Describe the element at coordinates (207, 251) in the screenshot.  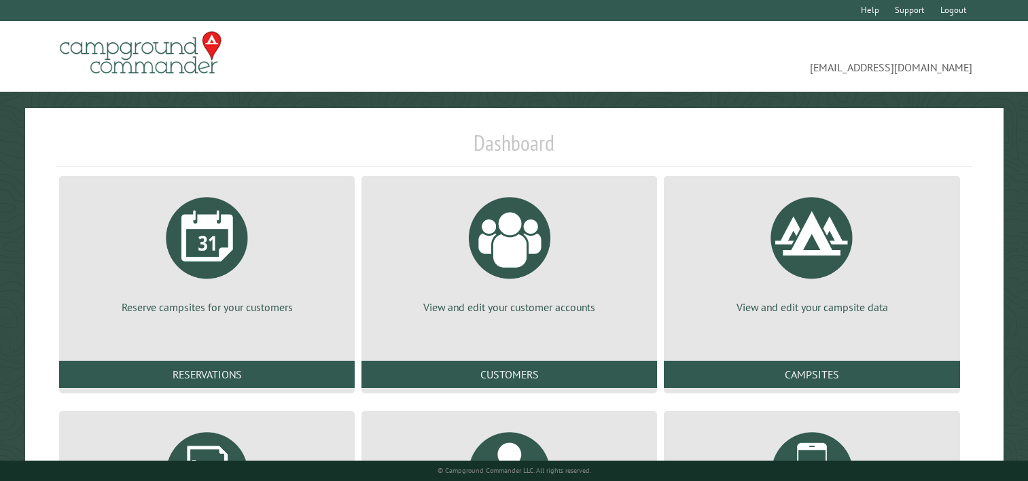
I see `a: Reserve campsites for your customers` at that location.